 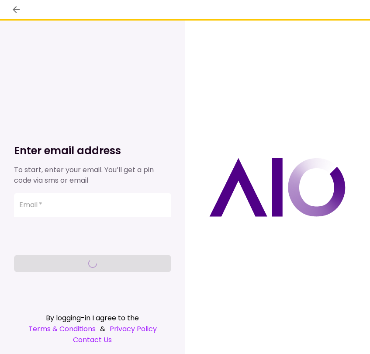 I want to click on a: Contact Us, so click(x=93, y=339).